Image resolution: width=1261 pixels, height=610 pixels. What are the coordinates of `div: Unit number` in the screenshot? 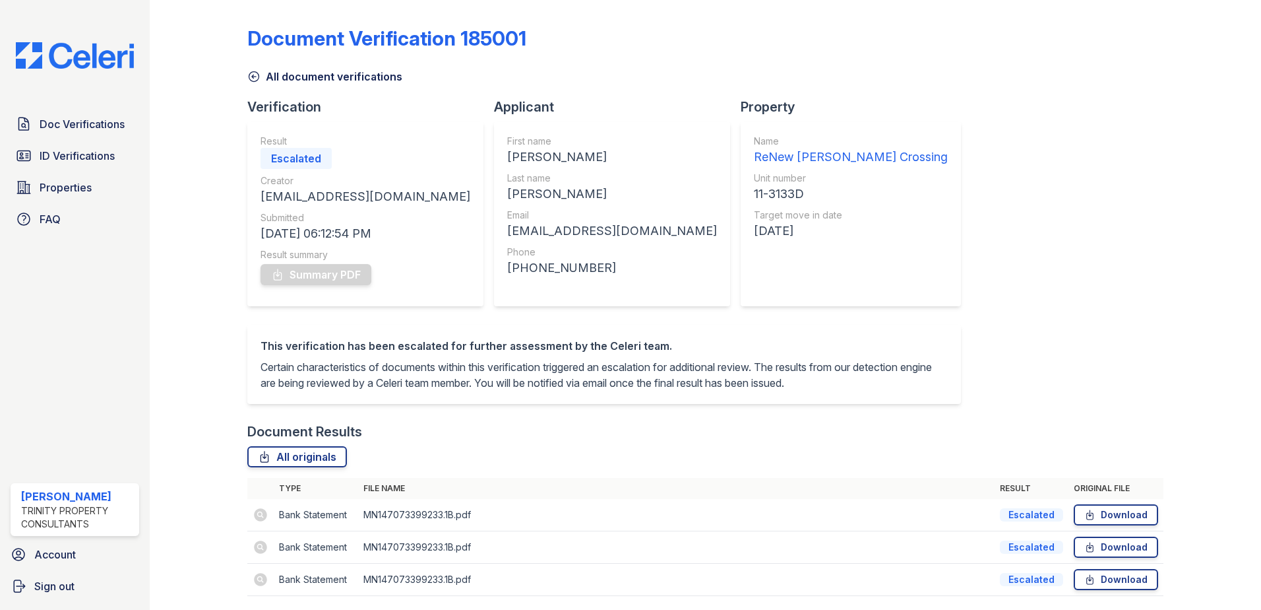 It's located at (851, 178).